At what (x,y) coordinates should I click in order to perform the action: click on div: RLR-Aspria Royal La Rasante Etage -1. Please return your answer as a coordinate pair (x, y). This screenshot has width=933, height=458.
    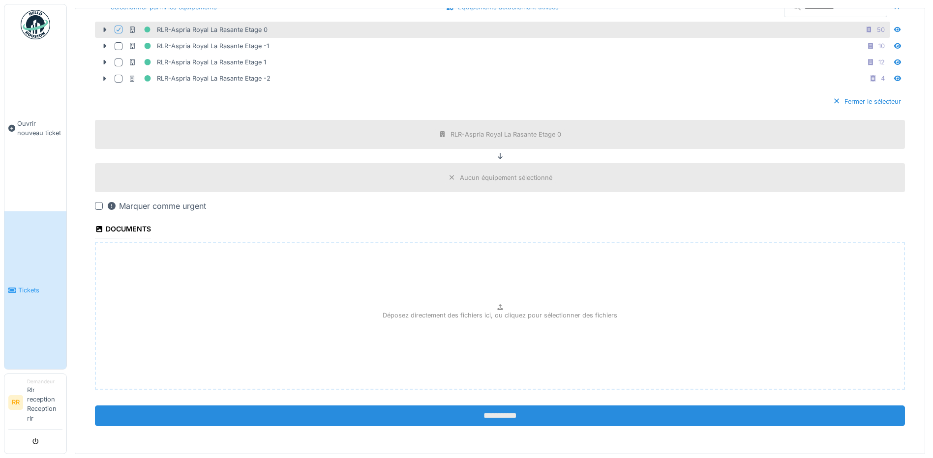
    Looking at the image, I should click on (199, 46).